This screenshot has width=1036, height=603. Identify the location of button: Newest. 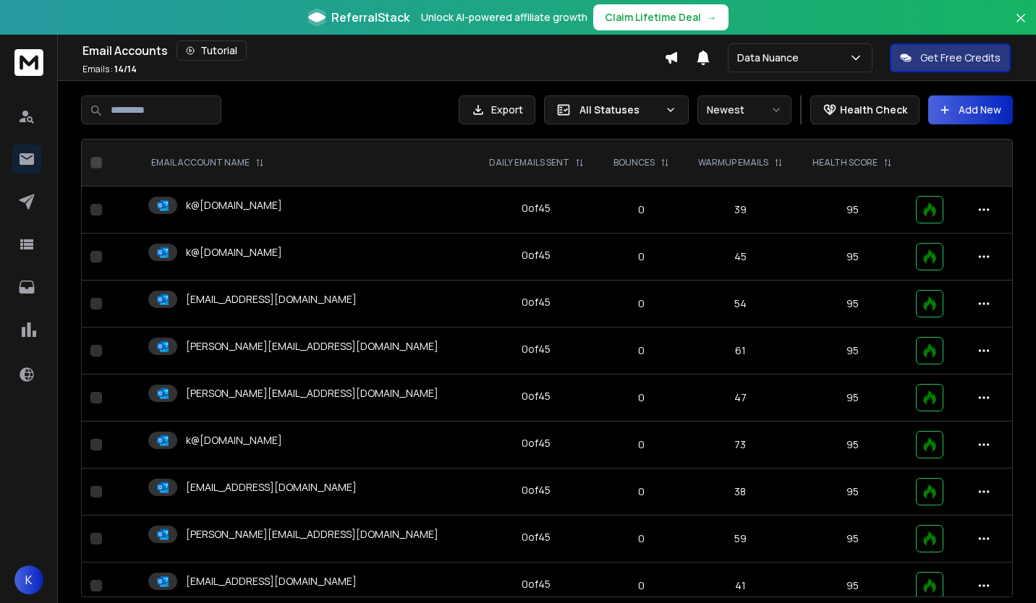
(744, 110).